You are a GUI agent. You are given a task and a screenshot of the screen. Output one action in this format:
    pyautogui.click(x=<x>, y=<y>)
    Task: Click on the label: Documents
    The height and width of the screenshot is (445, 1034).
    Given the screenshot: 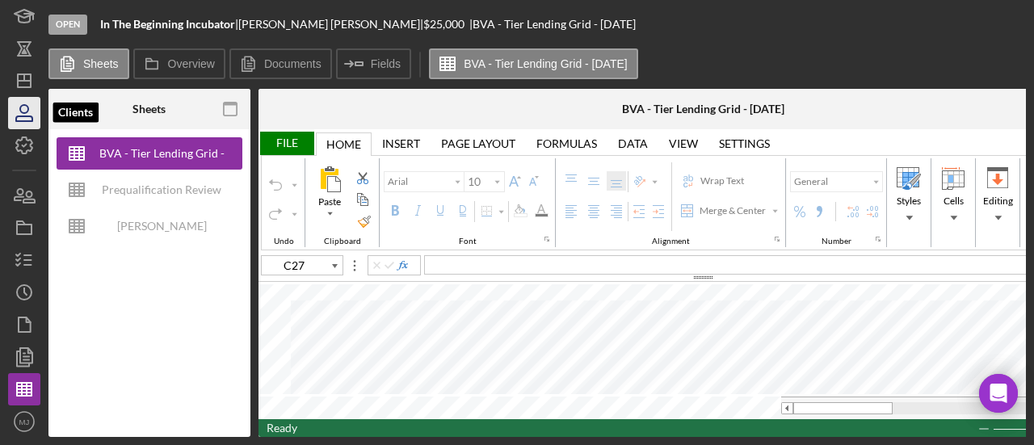 What is the action you would take?
    pyautogui.click(x=292, y=64)
    